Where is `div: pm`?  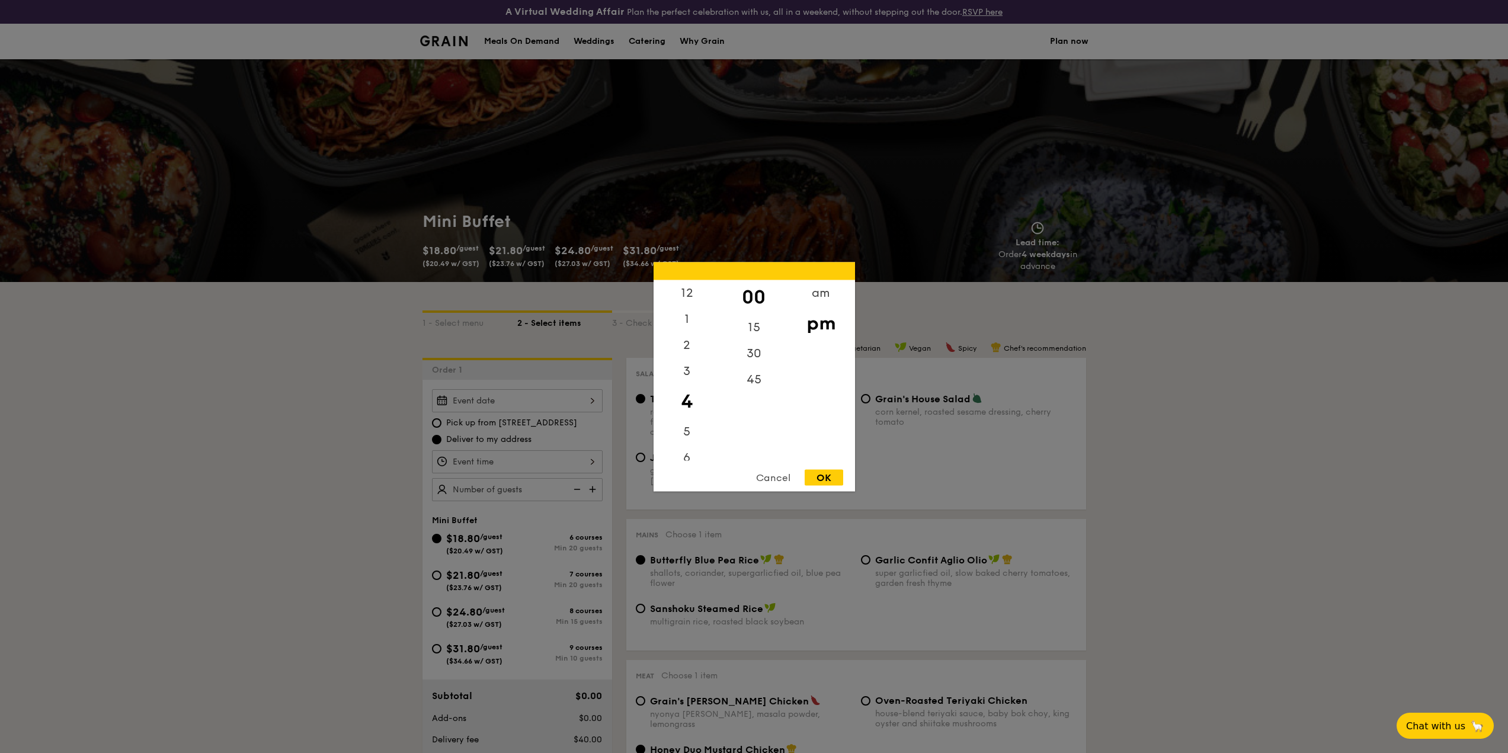 div: pm is located at coordinates (821, 323).